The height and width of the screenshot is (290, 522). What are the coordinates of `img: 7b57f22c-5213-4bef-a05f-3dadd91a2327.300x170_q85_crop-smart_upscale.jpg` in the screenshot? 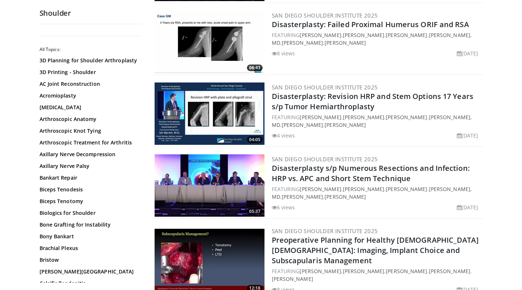 It's located at (209, 185).